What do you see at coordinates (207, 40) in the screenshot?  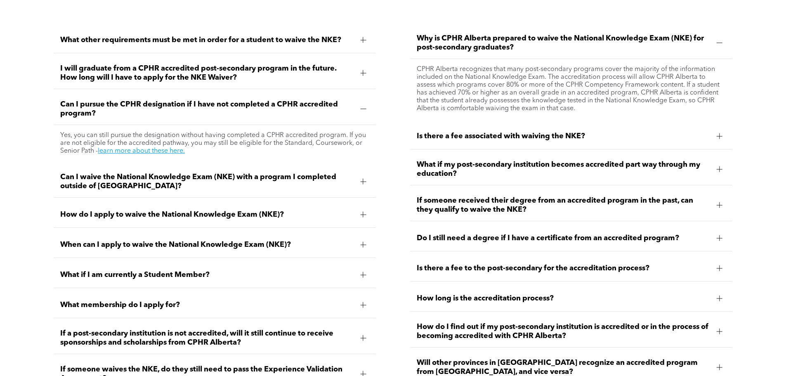 I see `span: What other requirements must be met in order for a student to waive the NKE?` at bounding box center [207, 40].